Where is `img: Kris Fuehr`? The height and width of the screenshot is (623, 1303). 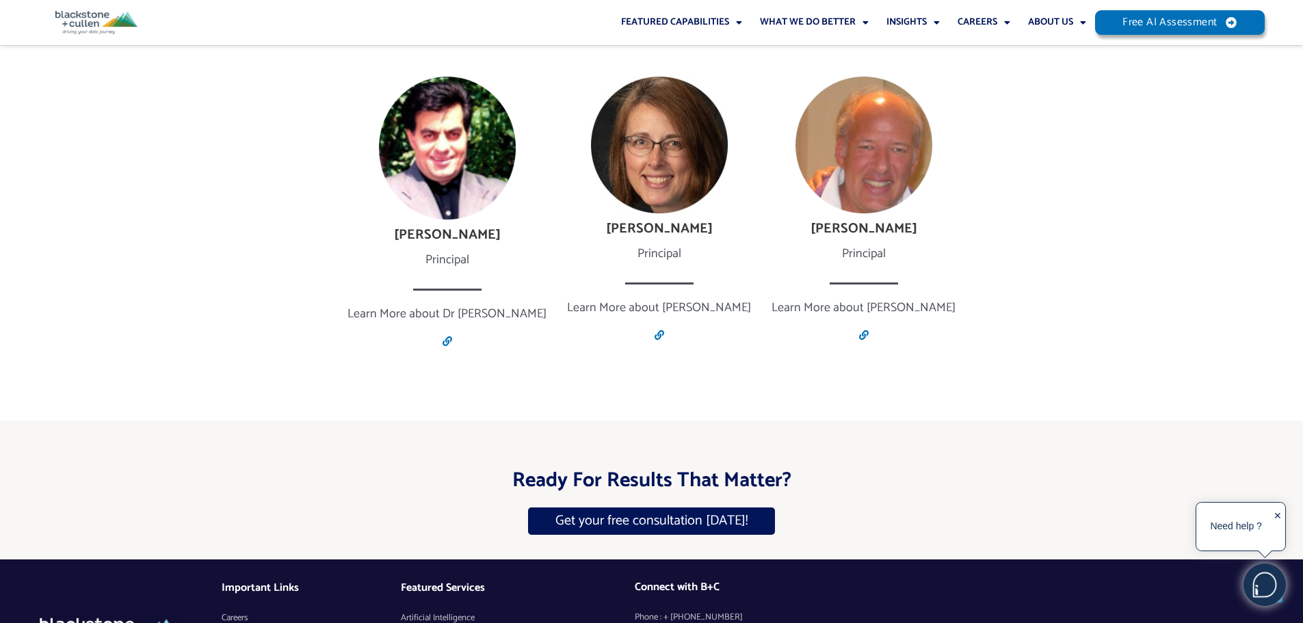 img: Kris Fuehr is located at coordinates (659, 145).